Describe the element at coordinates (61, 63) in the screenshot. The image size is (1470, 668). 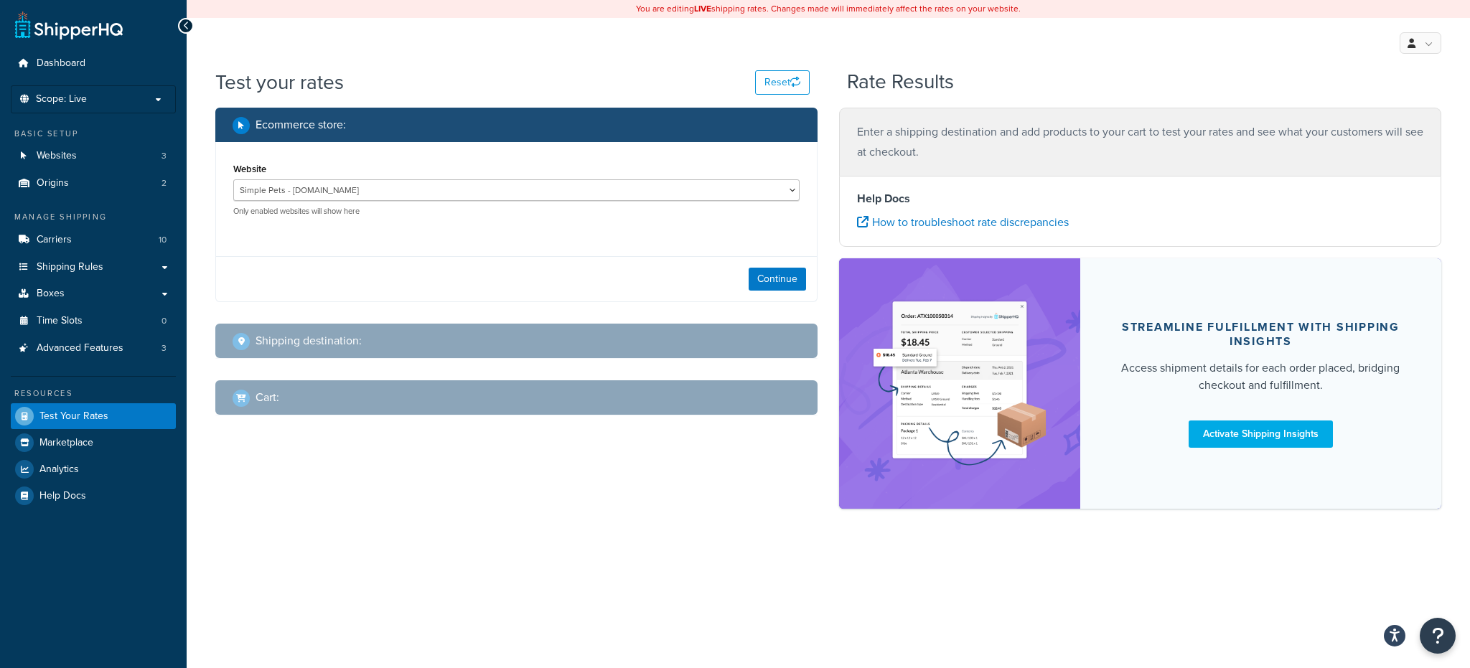
I see `span: Dashboard` at that location.